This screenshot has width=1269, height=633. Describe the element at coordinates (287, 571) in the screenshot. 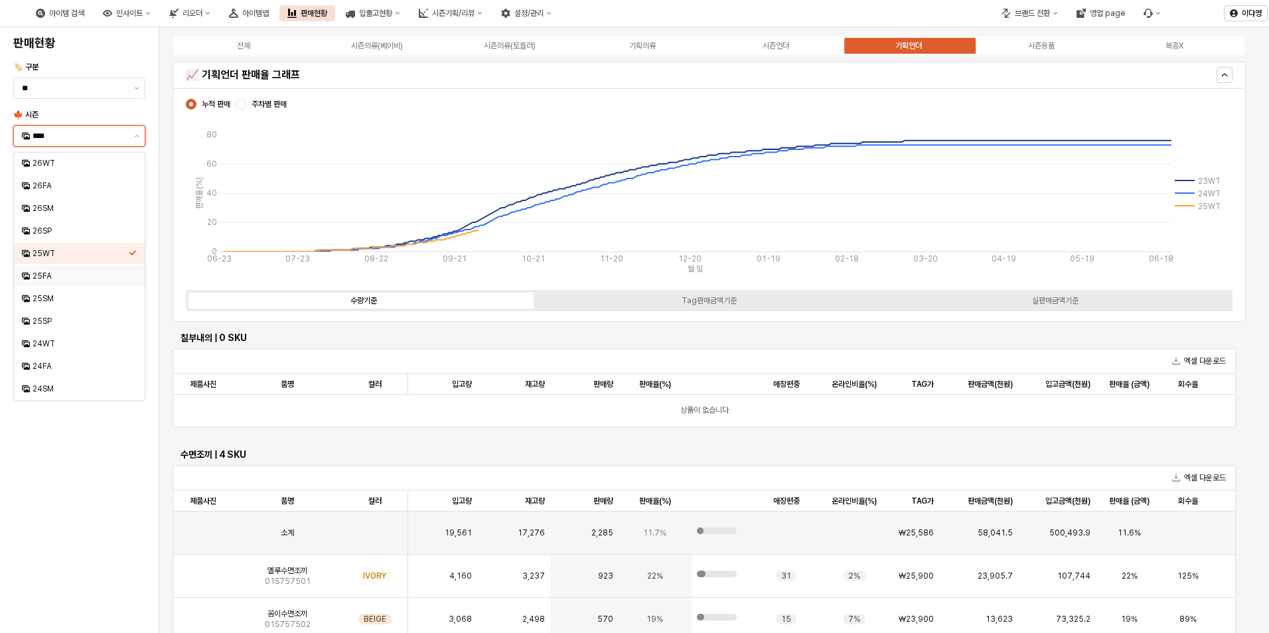

I see `span: 엘루수면조끼` at that location.